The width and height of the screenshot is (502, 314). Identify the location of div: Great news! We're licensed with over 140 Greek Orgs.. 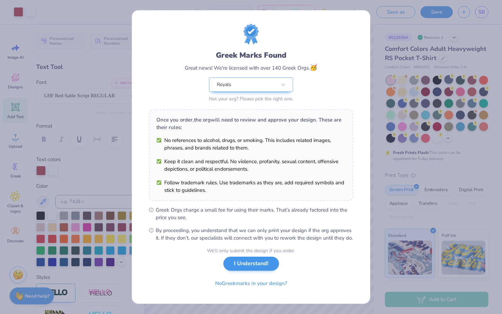
(251, 68).